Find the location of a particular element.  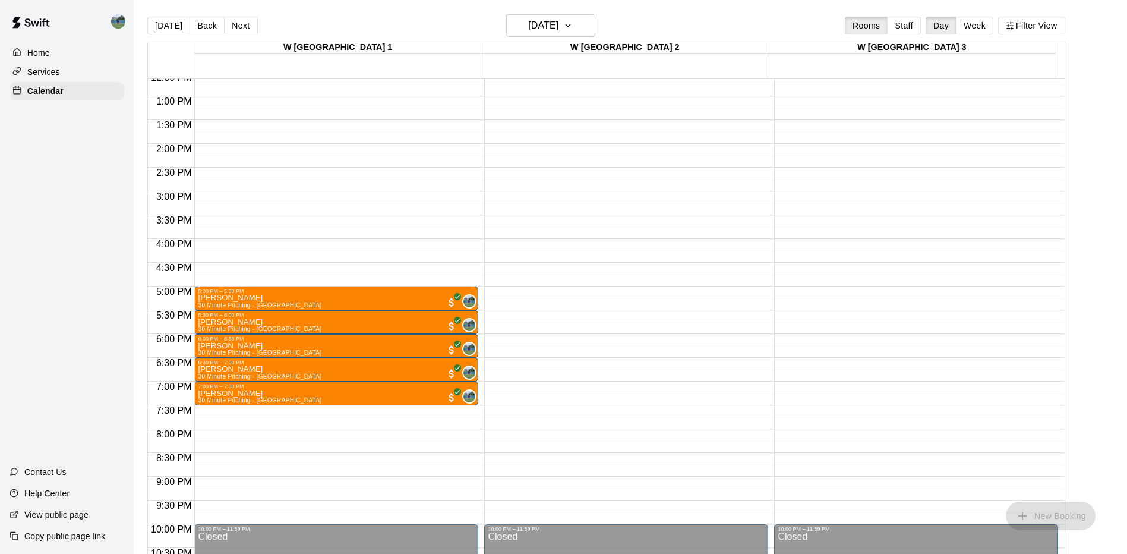

span: 1:30 PM is located at coordinates (174, 125).